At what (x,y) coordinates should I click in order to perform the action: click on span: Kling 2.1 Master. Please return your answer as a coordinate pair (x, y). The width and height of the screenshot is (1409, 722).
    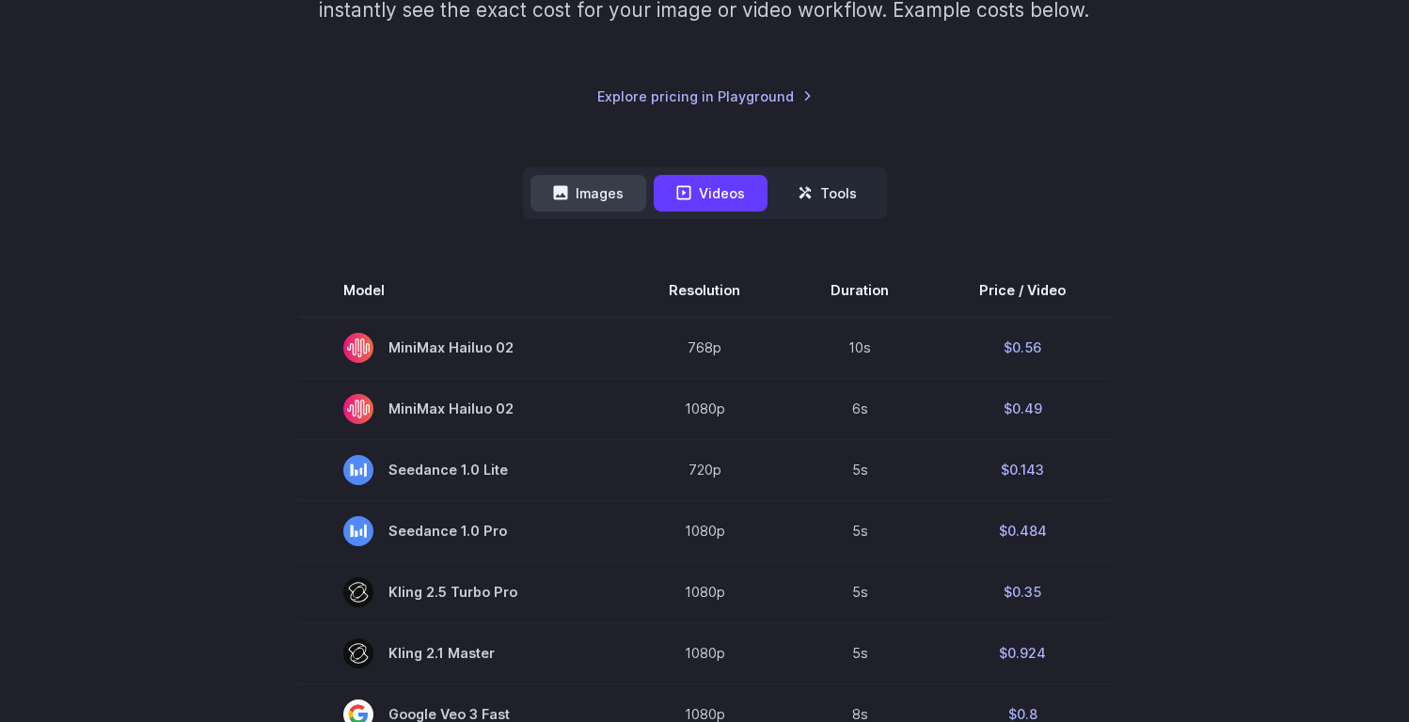
    Looking at the image, I should click on (461, 654).